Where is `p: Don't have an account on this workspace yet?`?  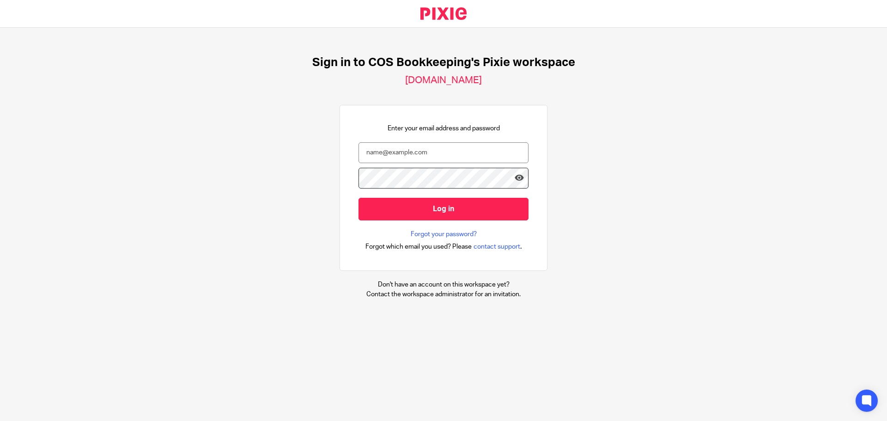 p: Don't have an account on this workspace yet? is located at coordinates (444, 285).